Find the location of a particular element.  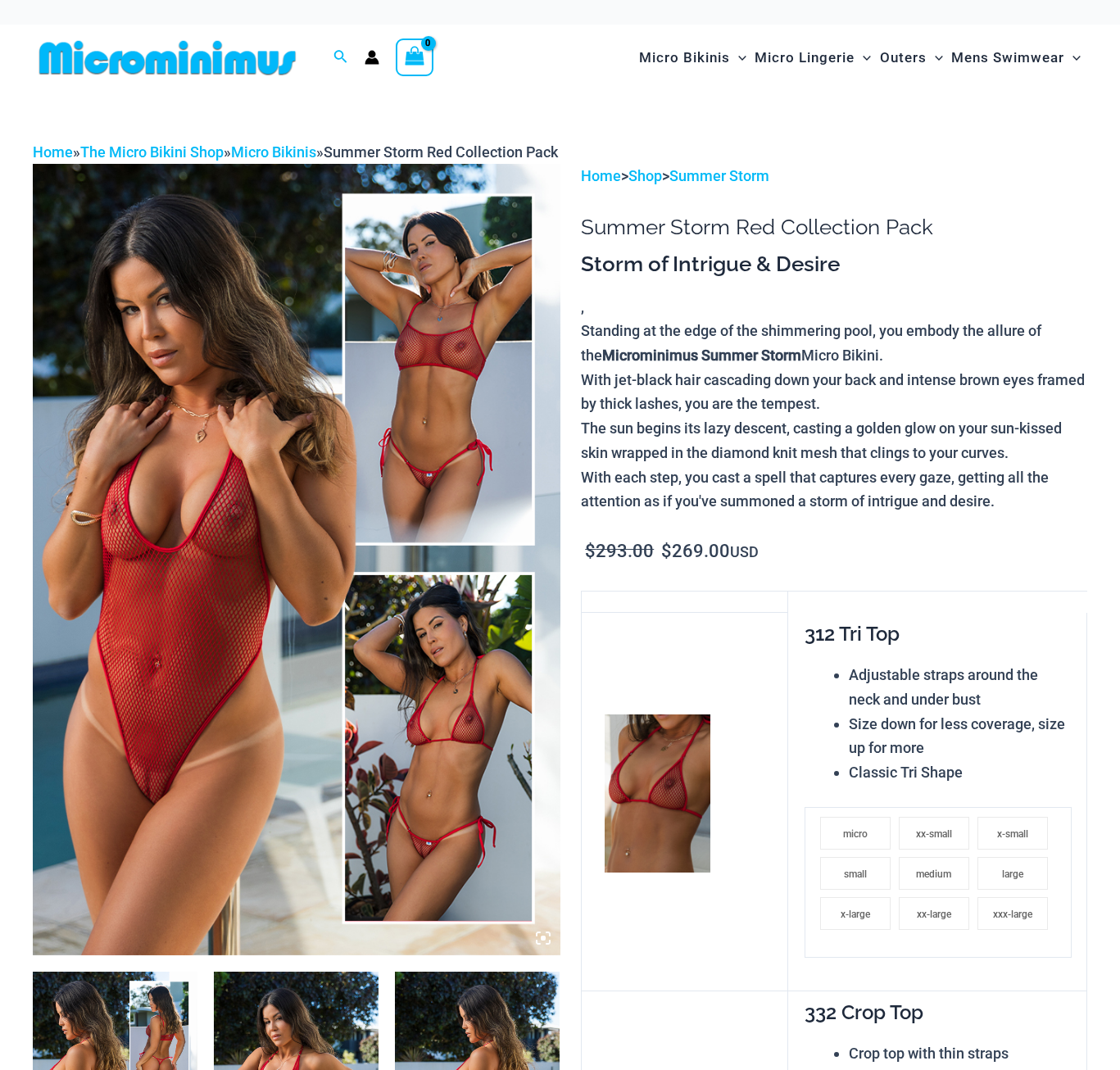

span: x-large is located at coordinates (856, 914).